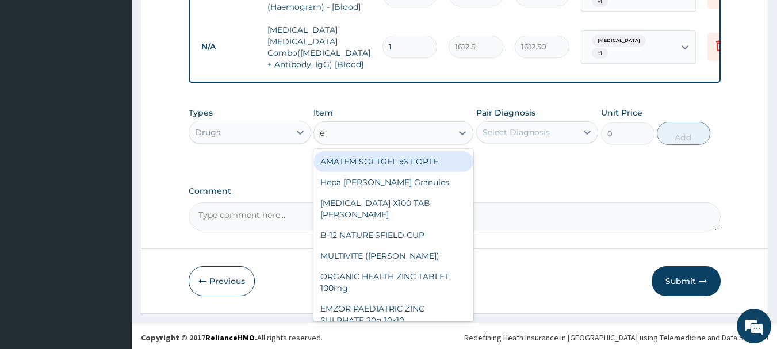 The width and height of the screenshot is (777, 349). Describe the element at coordinates (683, 133) in the screenshot. I see `button: Add` at that location.